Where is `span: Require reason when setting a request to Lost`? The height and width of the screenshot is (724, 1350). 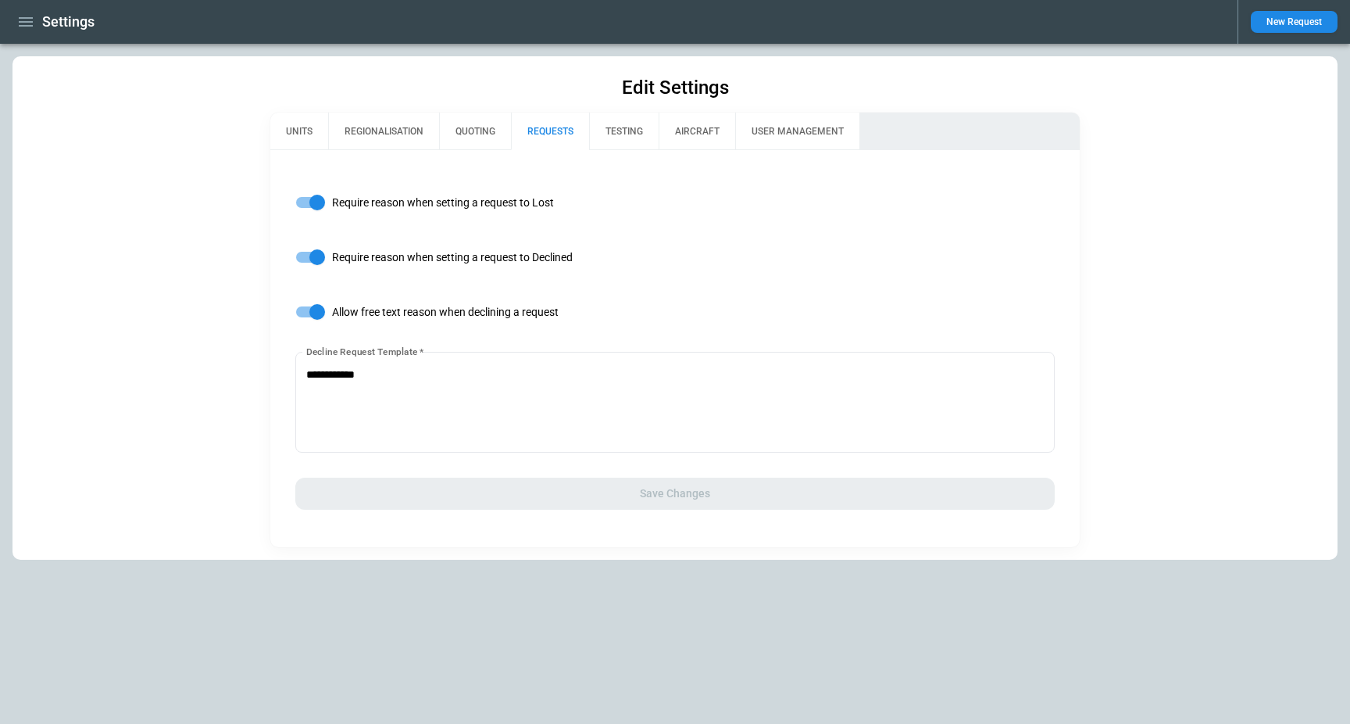
span: Require reason when setting a request to Lost is located at coordinates (443, 202).